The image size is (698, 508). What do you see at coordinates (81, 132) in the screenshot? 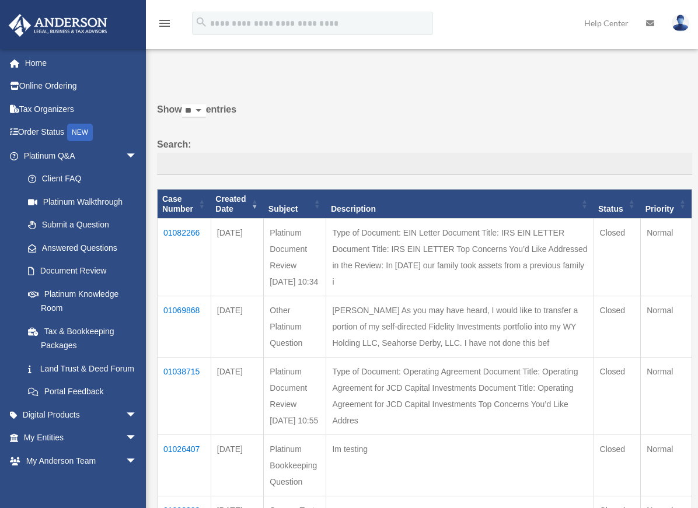
I see `a: Order StatusNEW` at bounding box center [81, 132].